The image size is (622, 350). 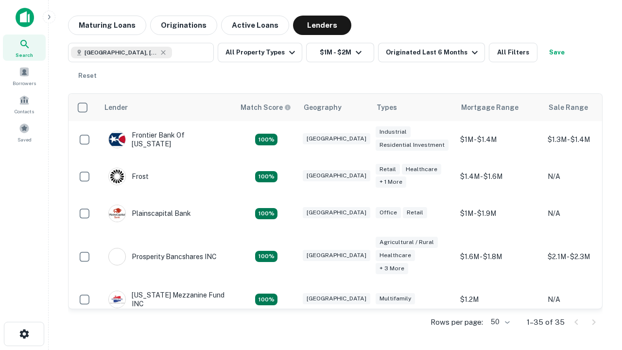 I want to click on div: Office, so click(x=388, y=212).